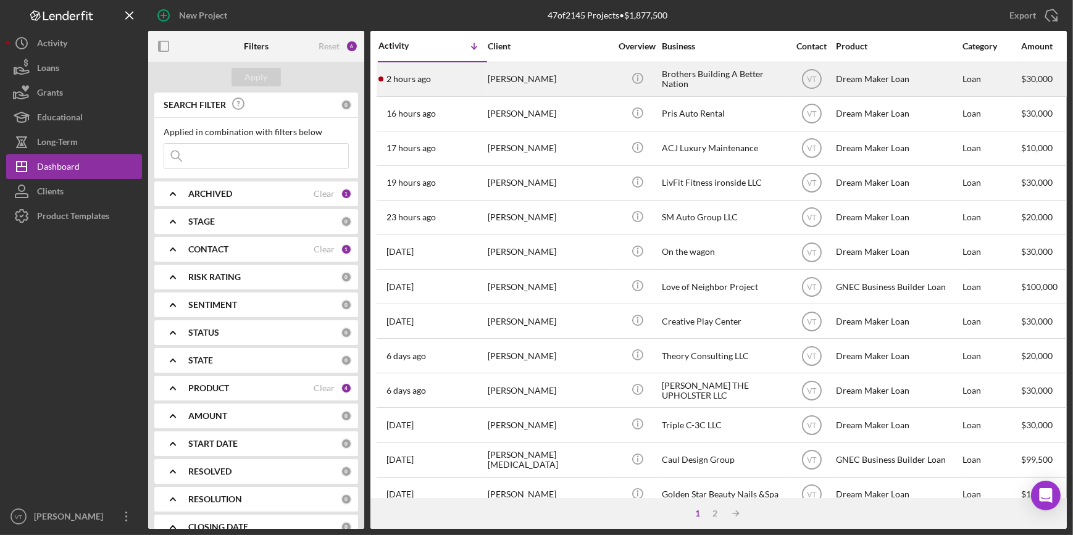  I want to click on div: New Project, so click(203, 15).